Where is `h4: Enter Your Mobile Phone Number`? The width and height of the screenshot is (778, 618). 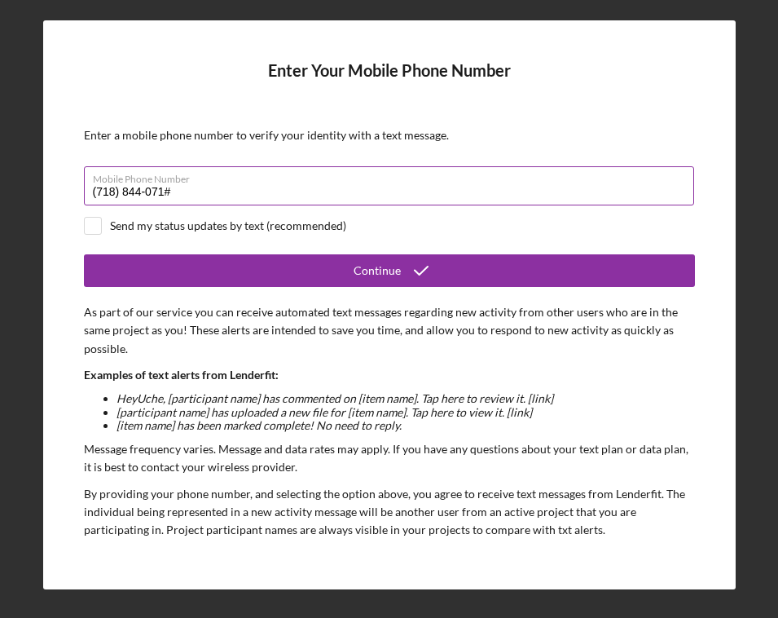
h4: Enter Your Mobile Phone Number is located at coordinates (390, 82).